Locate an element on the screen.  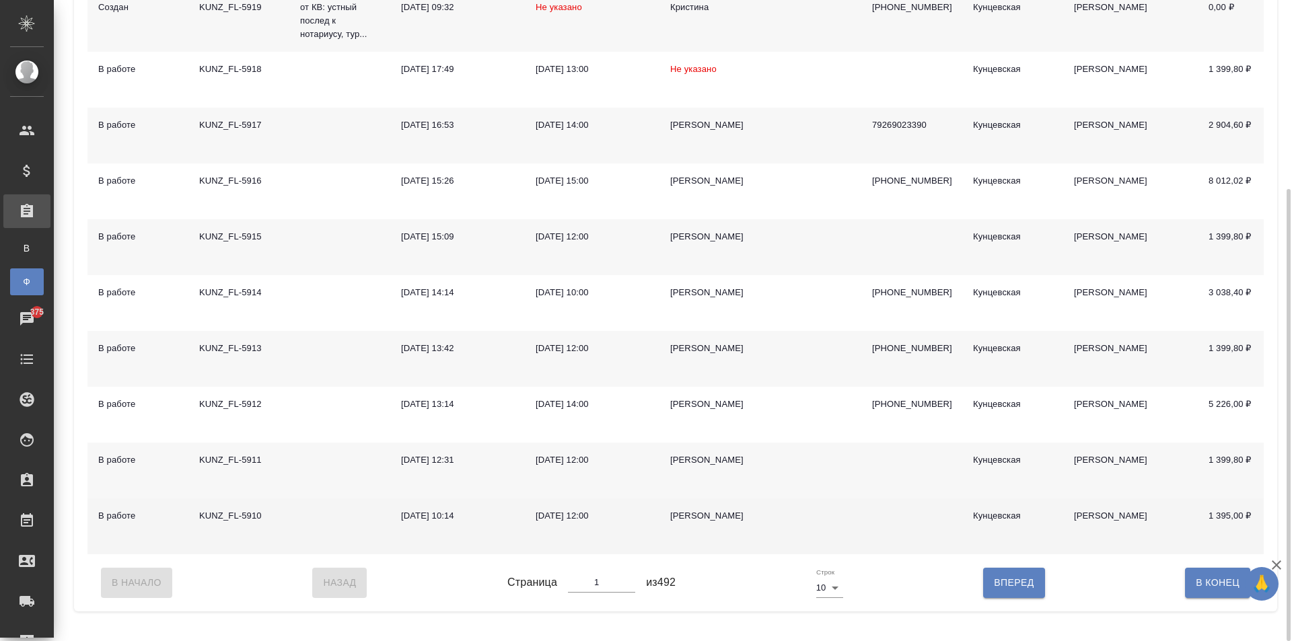
a: 375 is located at coordinates (27, 319).